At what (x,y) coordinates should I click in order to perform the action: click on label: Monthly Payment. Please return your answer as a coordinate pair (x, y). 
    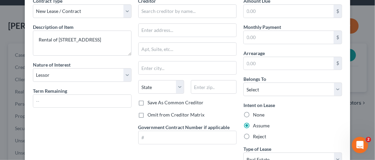
    Looking at the image, I should click on (262, 27).